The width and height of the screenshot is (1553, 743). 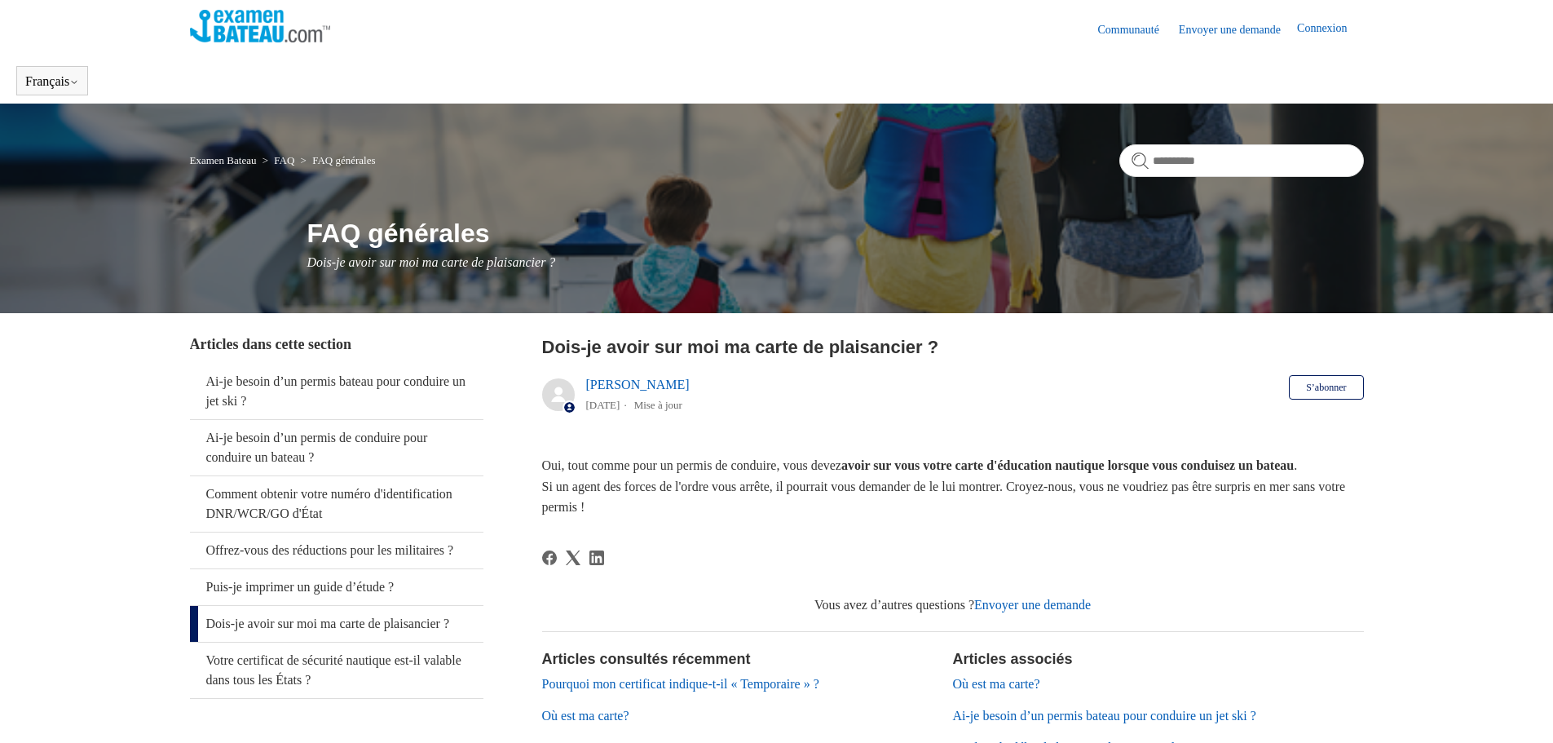 I want to click on button: Français, so click(x=52, y=82).